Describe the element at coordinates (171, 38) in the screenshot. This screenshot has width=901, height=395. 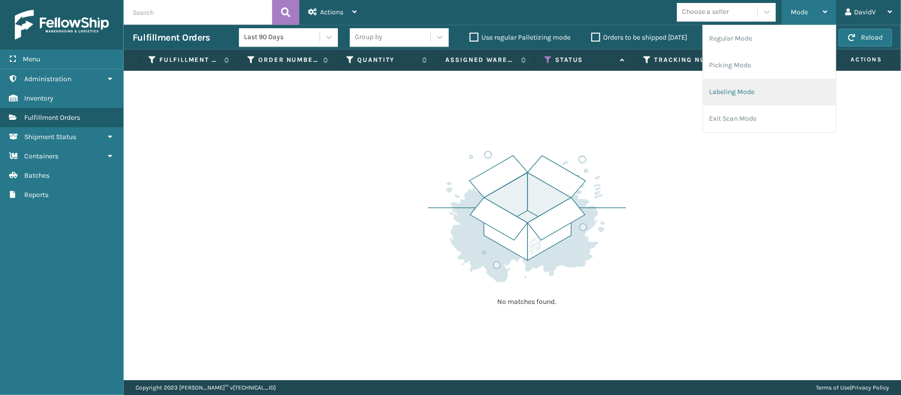
I see `h3: Fulfillment Orders` at that location.